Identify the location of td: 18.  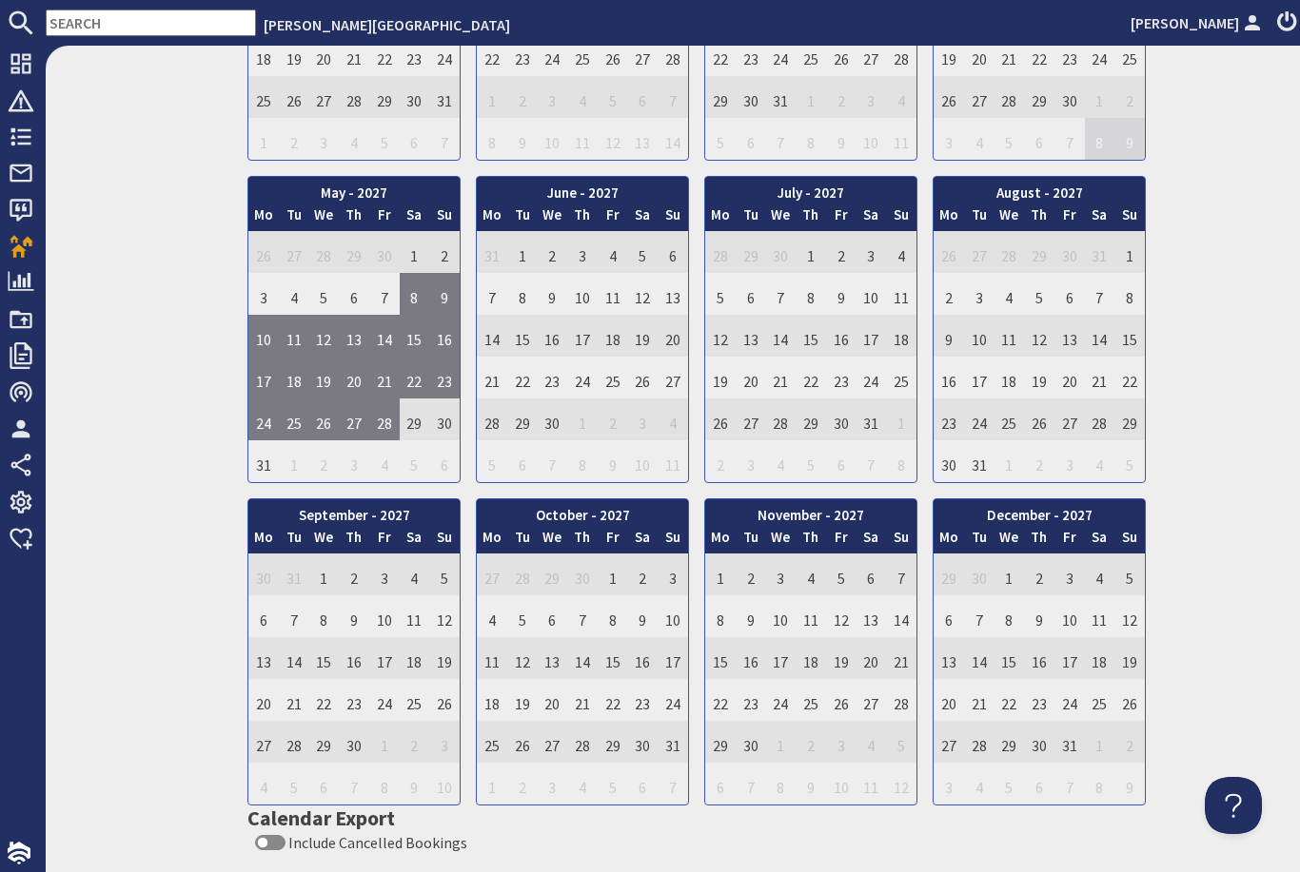
(1009, 378).